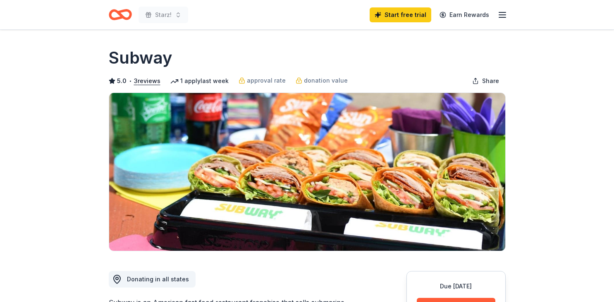 This screenshot has width=614, height=302. What do you see at coordinates (158, 279) in the screenshot?
I see `span: Donating in all states` at bounding box center [158, 279].